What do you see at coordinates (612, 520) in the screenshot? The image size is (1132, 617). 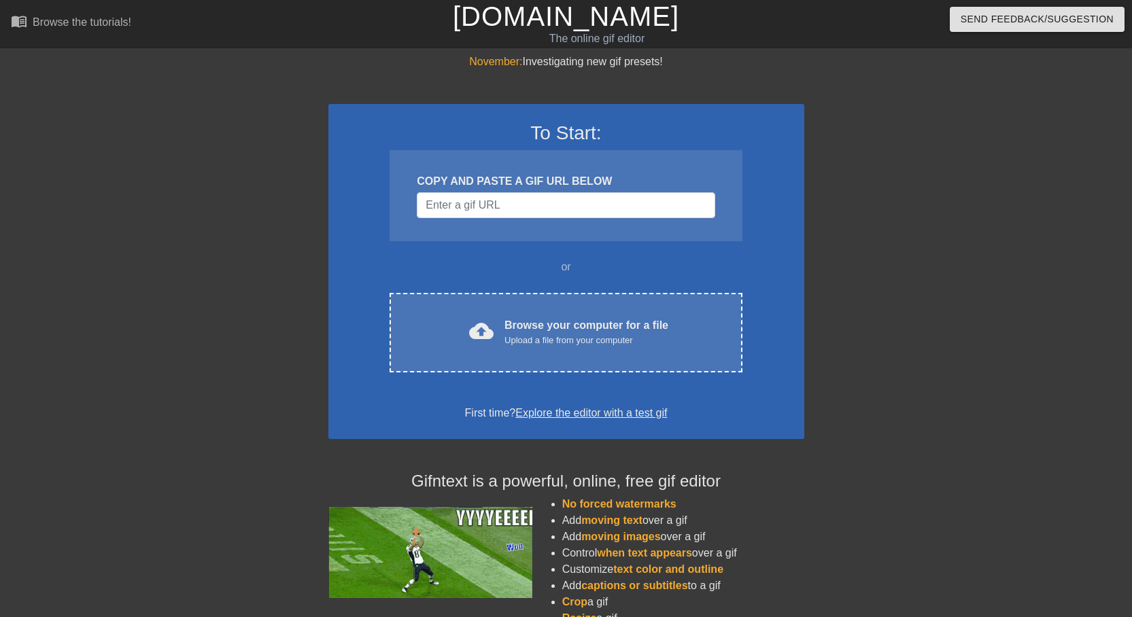 I see `span: moving text` at bounding box center [612, 520].